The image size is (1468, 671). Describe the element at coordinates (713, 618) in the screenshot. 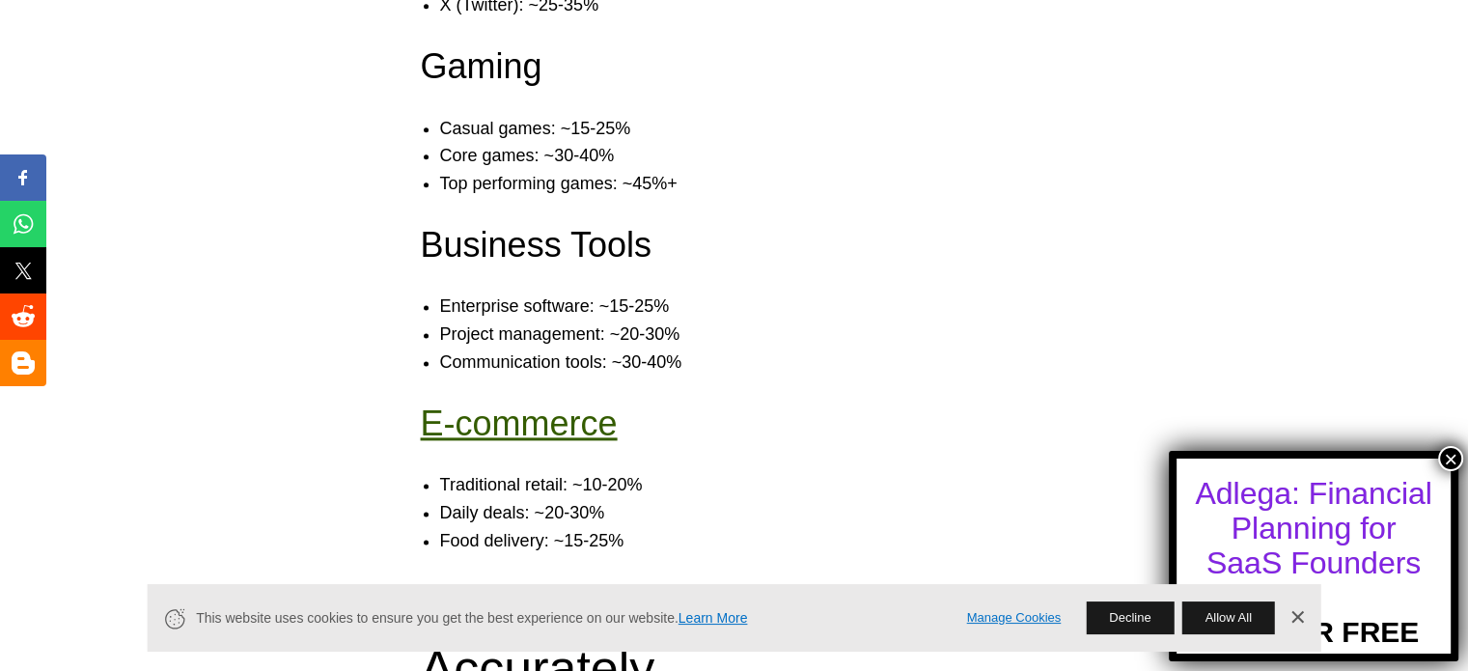

I see `a: Learn More` at that location.